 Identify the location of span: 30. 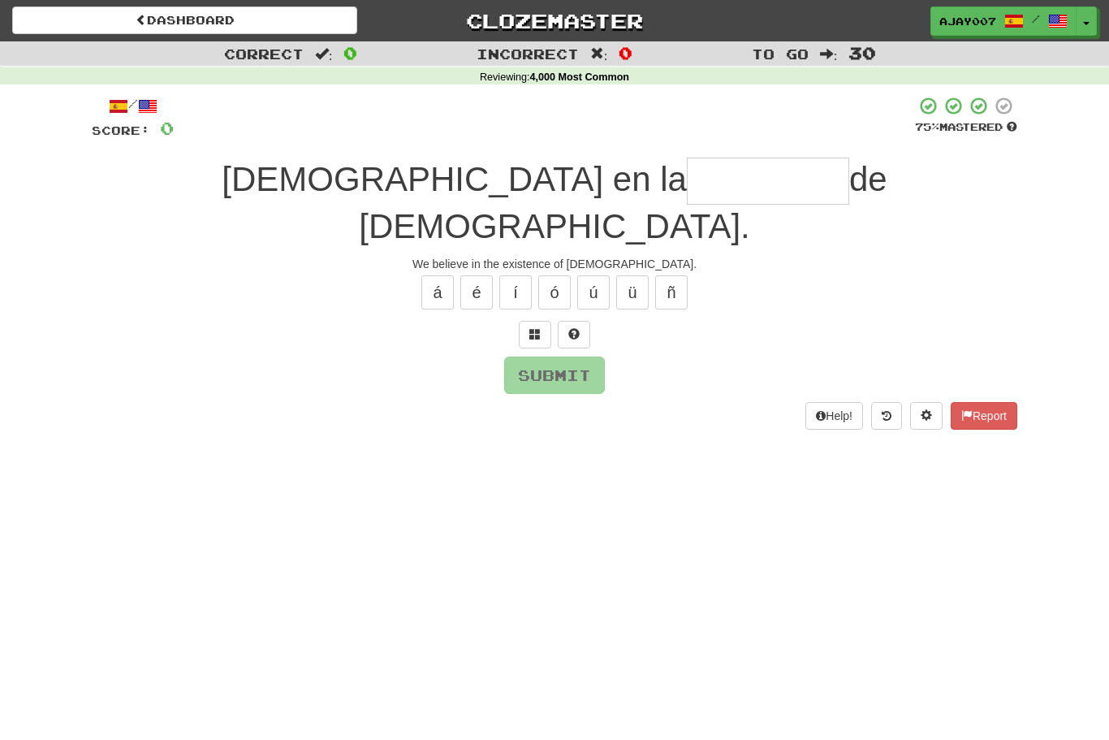
(862, 53).